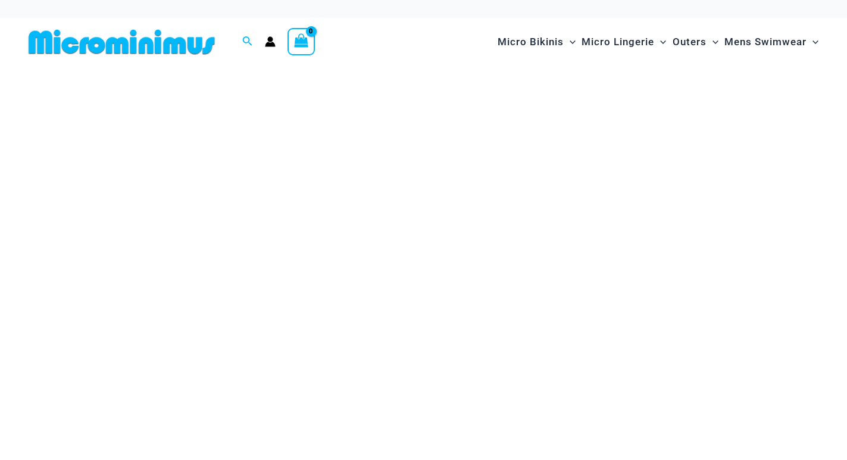  Describe the element at coordinates (624, 42) in the screenshot. I see `a: Micro LingerieMenu ToggleMenu Toggle` at that location.